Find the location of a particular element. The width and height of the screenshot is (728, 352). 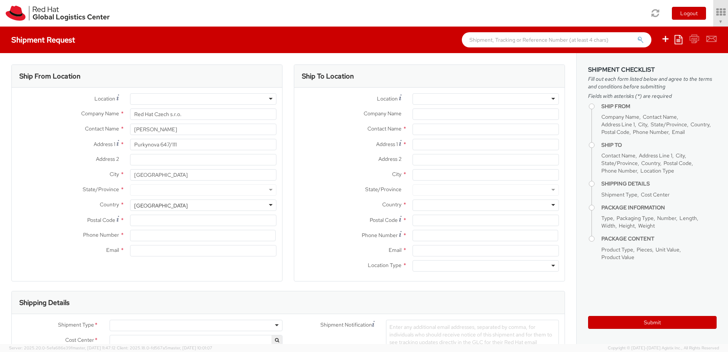

h3: Ship To Location is located at coordinates (327, 76).